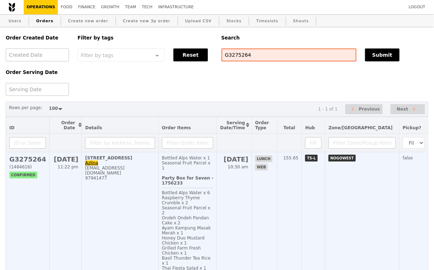  I want to click on span: Ayam Kampung Masak Merah x 1, so click(186, 231).